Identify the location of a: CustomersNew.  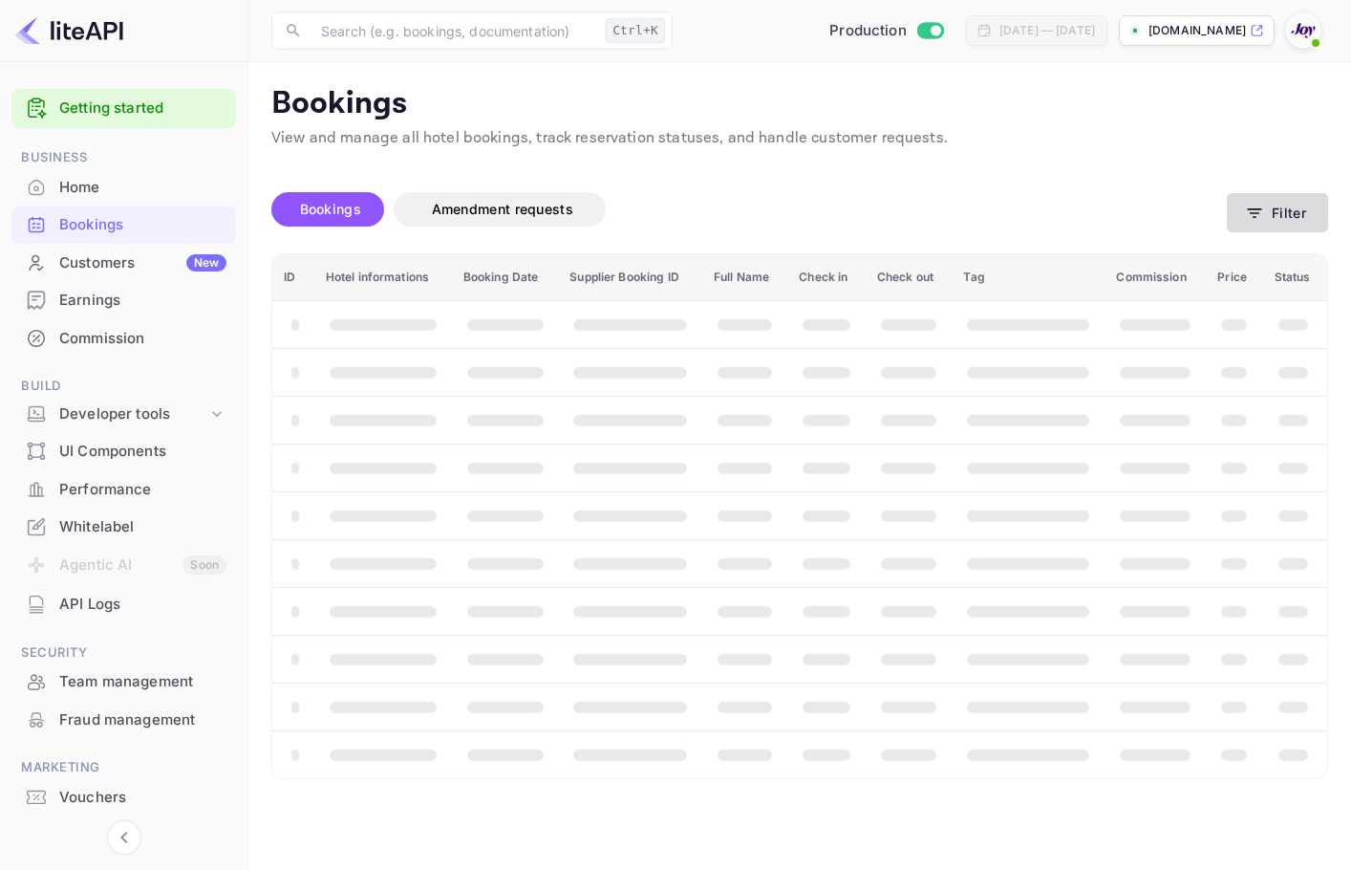
(123, 262).